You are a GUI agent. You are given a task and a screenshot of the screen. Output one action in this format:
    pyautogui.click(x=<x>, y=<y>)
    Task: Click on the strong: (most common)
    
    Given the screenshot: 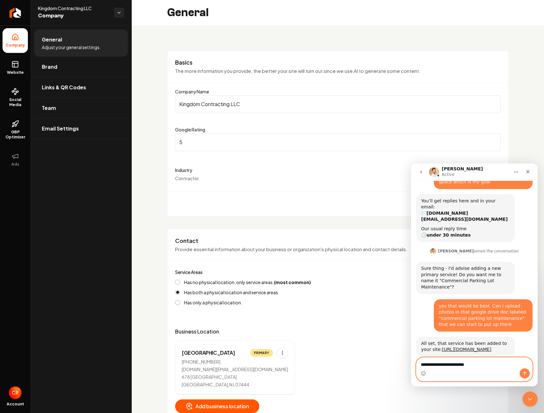 What is the action you would take?
    pyautogui.click(x=292, y=282)
    